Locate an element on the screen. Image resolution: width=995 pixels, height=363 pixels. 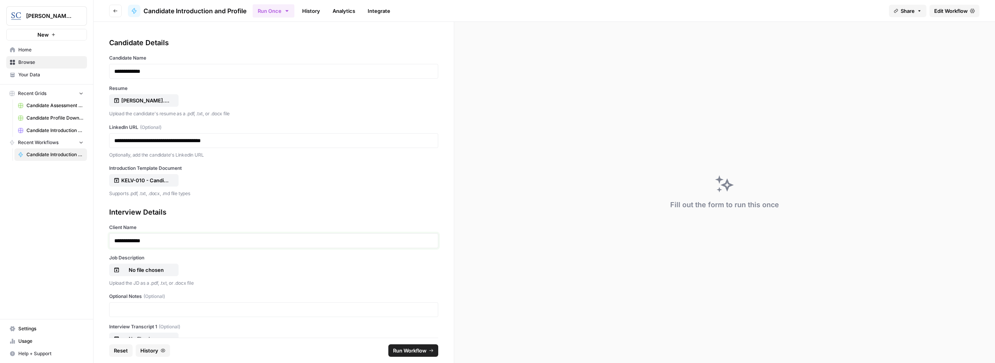
a: Analytics is located at coordinates (344, 11).